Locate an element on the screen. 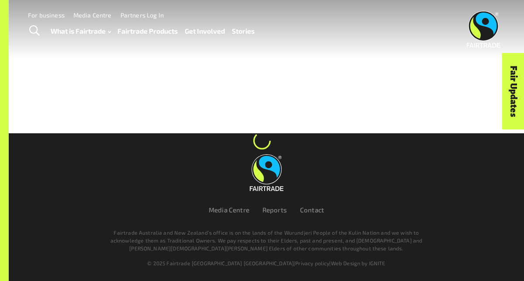 Image resolution: width=524 pixels, height=281 pixels. a: For business is located at coordinates (46, 15).